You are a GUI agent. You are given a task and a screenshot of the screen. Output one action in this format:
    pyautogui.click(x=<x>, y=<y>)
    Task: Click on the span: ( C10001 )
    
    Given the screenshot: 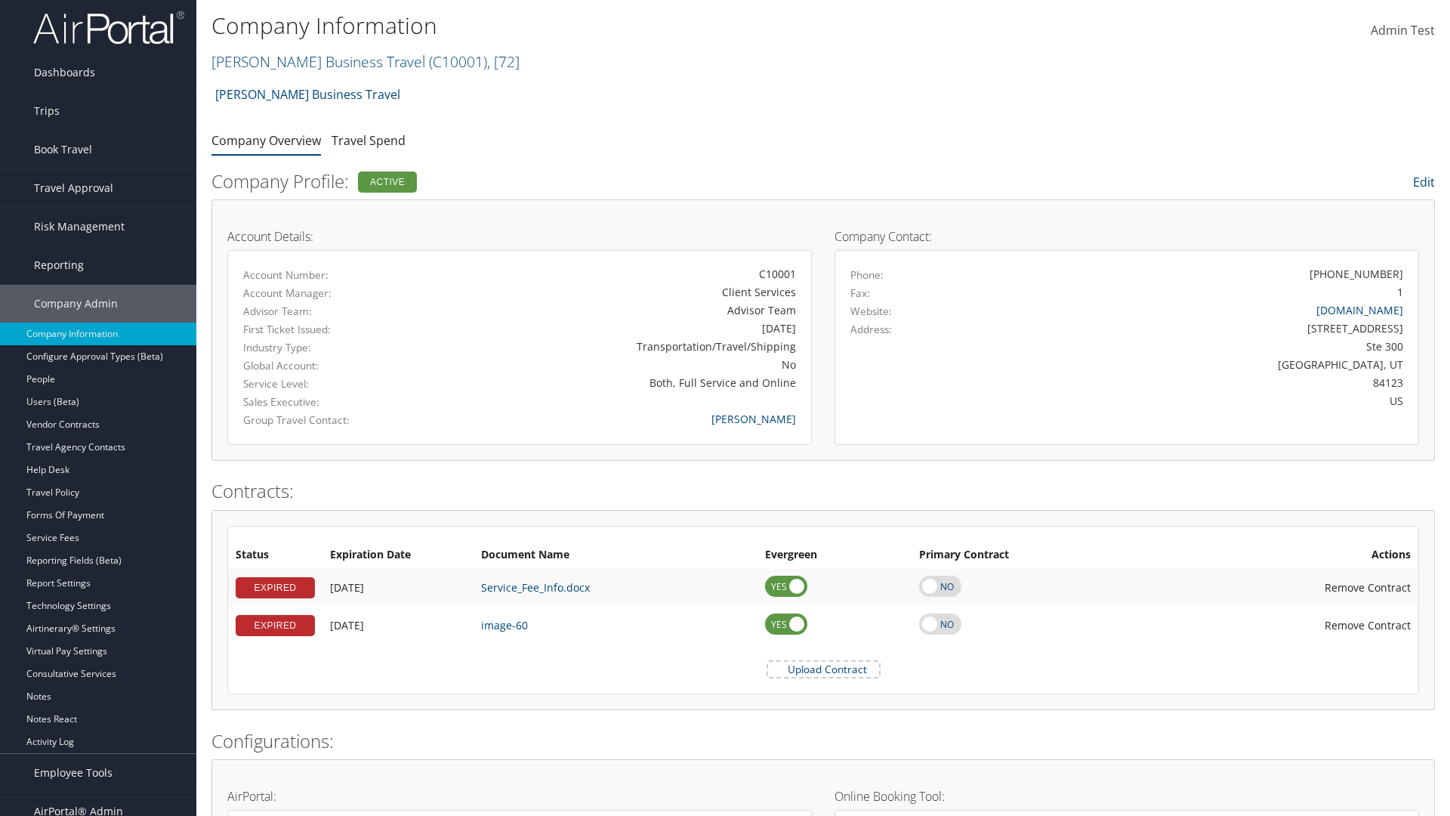 What is the action you would take?
    pyautogui.click(x=458, y=61)
    